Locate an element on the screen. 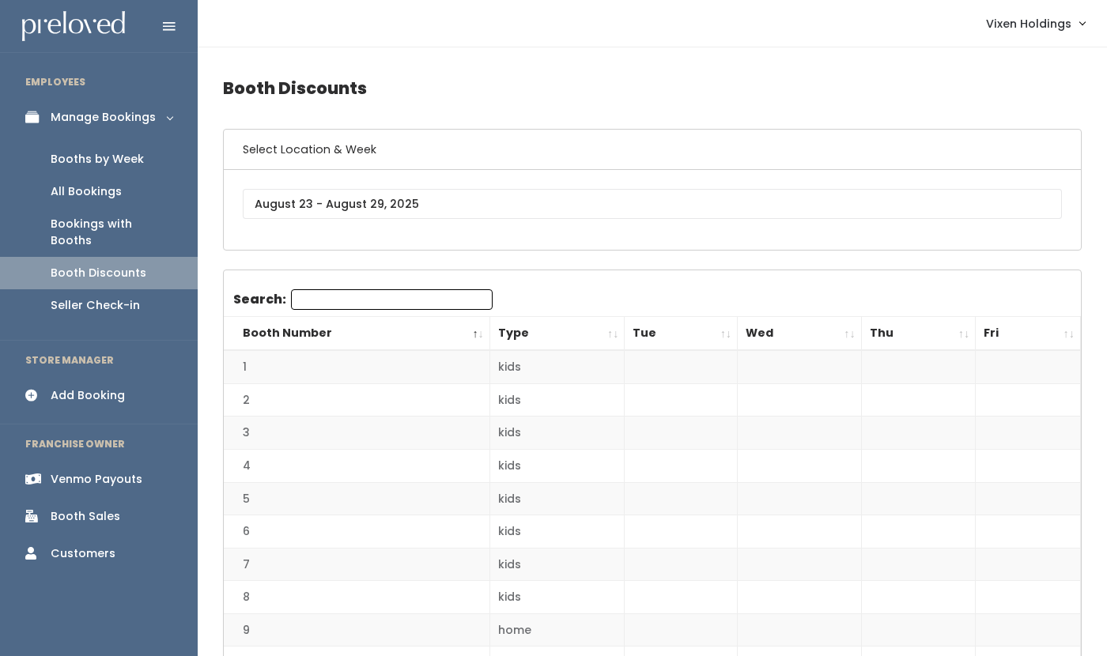  td: home is located at coordinates (556, 630).